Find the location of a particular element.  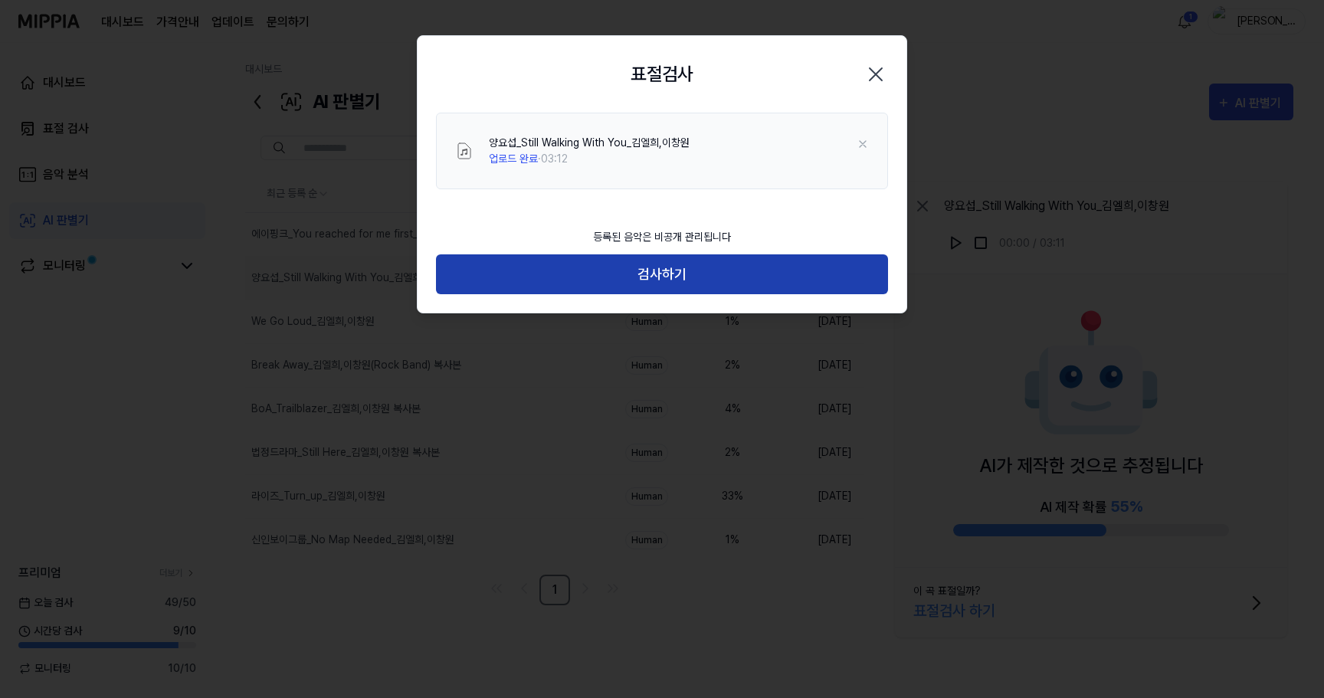

h2: 표절검사 is located at coordinates (662, 74).